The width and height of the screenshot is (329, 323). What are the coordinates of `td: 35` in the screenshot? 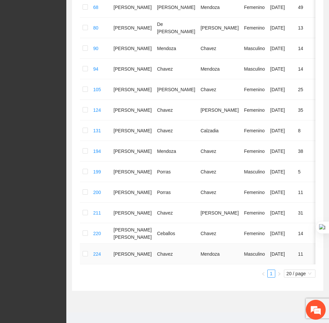 It's located at (306, 110).